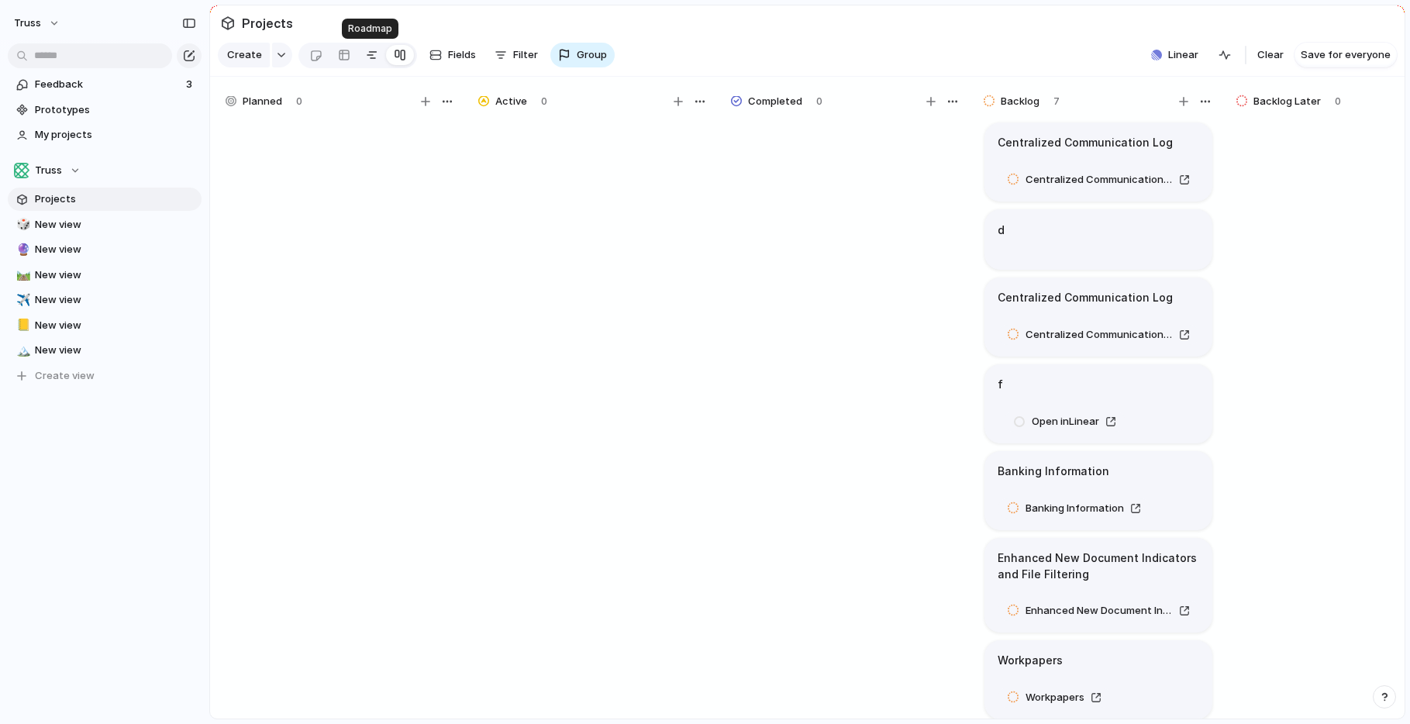  I want to click on span: Linear, so click(1183, 55).